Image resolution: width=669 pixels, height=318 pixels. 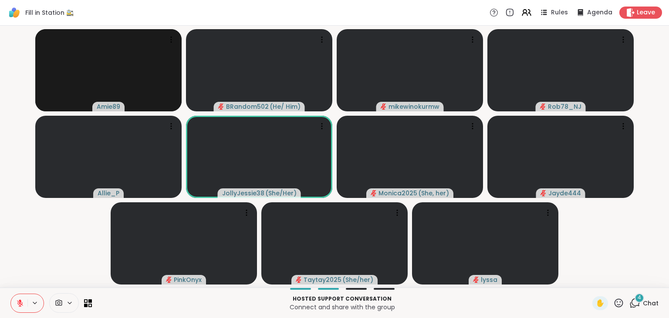 I want to click on p: Connect and share with the group, so click(x=342, y=307).